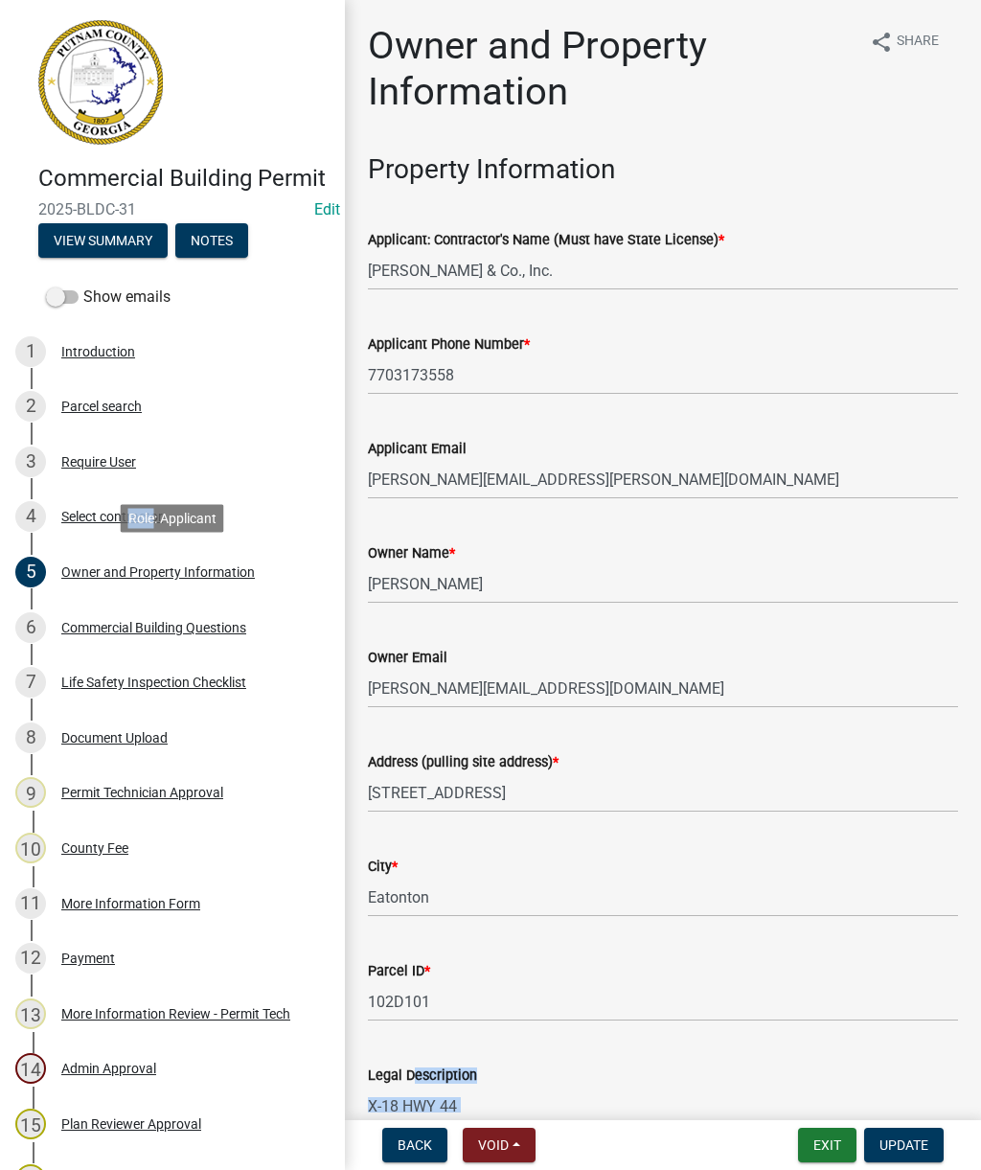  What do you see at coordinates (212, 241) in the screenshot?
I see `button: Notes` at bounding box center [212, 241].